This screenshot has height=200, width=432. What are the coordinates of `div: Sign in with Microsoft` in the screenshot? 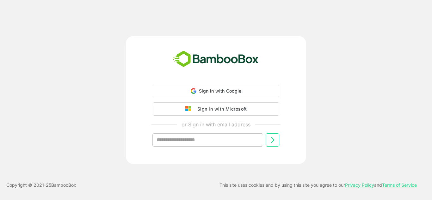 It's located at (220, 109).